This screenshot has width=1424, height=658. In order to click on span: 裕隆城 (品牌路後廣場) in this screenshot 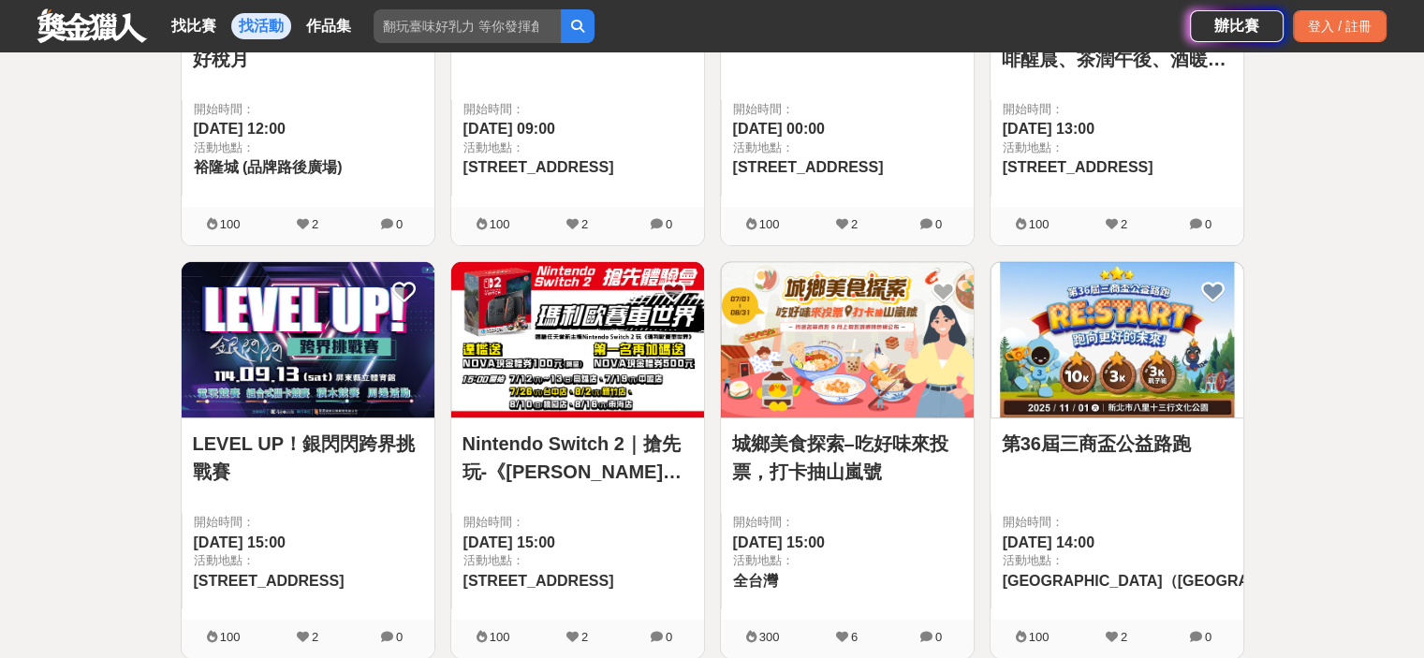, I will do `click(268, 167)`.